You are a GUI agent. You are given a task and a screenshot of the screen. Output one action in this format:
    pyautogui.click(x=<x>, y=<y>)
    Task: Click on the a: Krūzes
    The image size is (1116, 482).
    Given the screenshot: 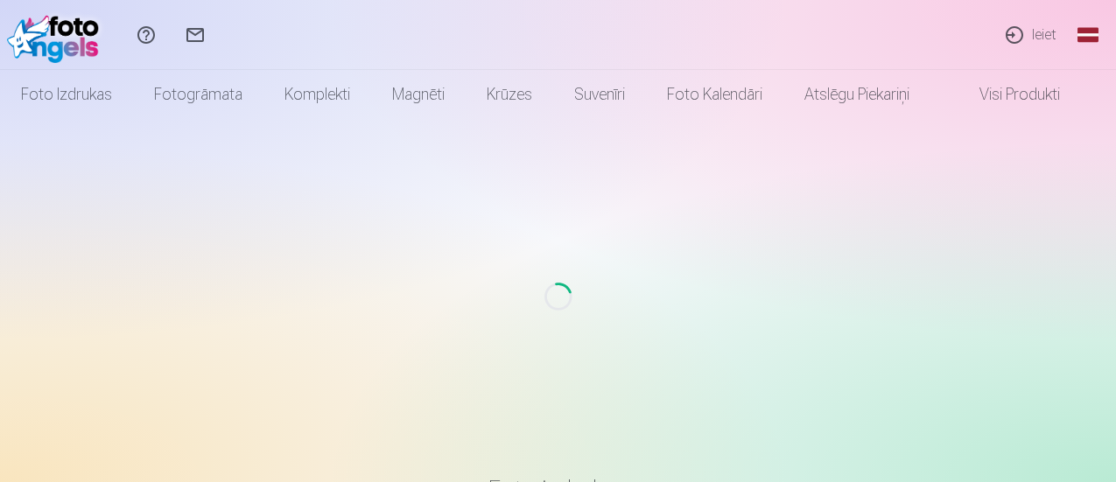 What is the action you would take?
    pyautogui.click(x=510, y=95)
    